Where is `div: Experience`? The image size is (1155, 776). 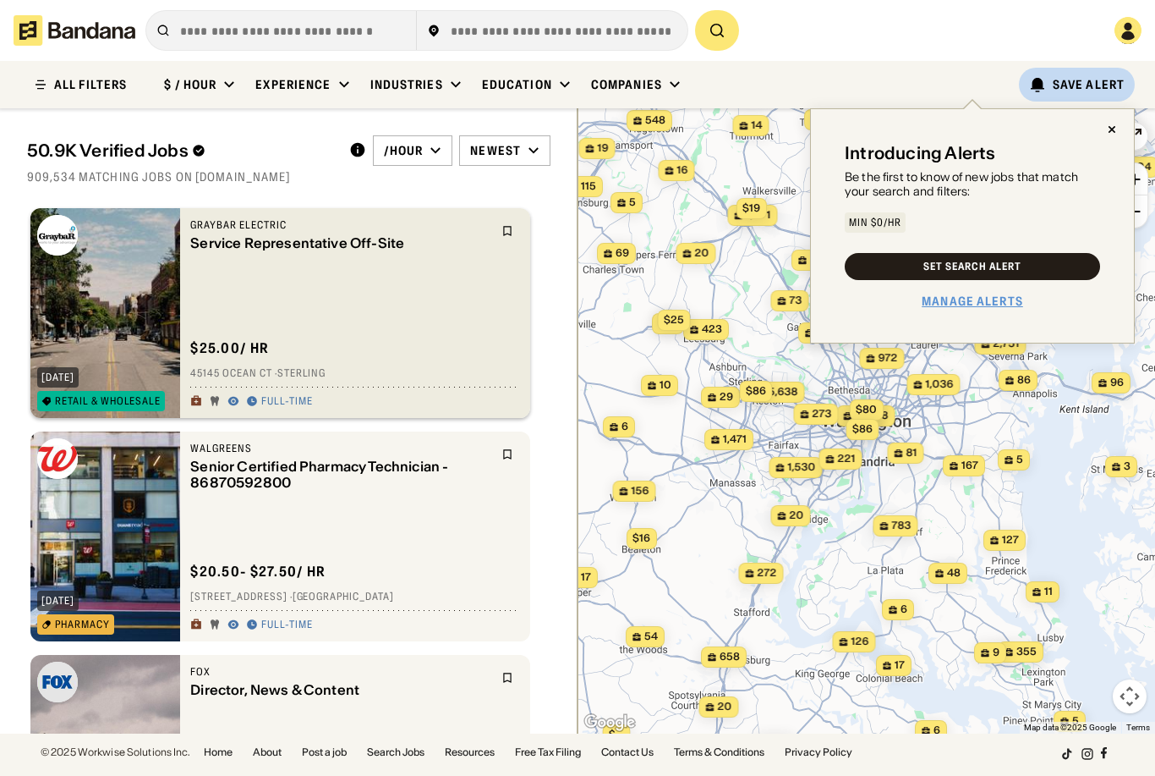
div: Experience is located at coordinates (293, 85).